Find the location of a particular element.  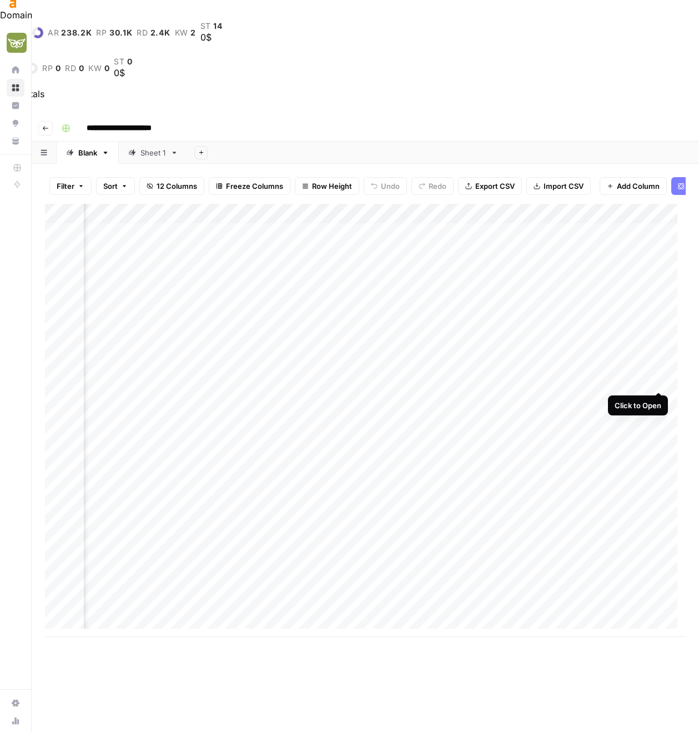

span: Freeze Columns is located at coordinates (254, 186).